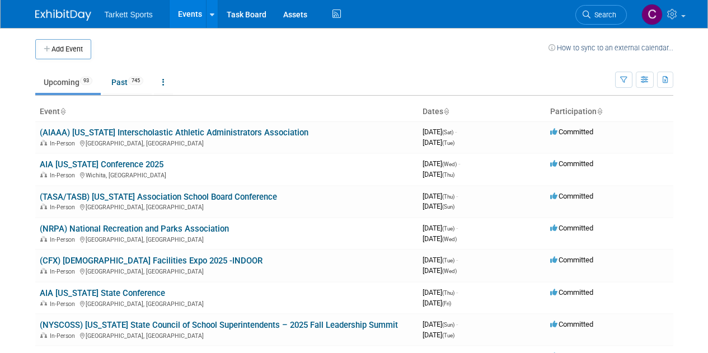  What do you see at coordinates (447, 303) in the screenshot?
I see `span: (Fri)` at bounding box center [447, 303].